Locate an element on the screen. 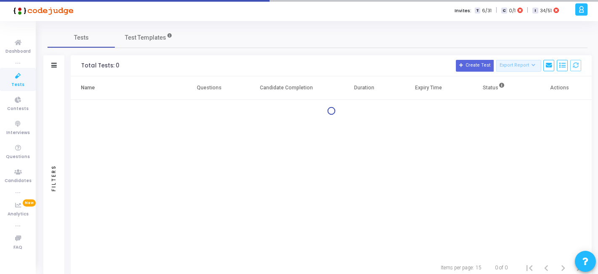 The image size is (598, 274). div: Filters is located at coordinates (54, 178).